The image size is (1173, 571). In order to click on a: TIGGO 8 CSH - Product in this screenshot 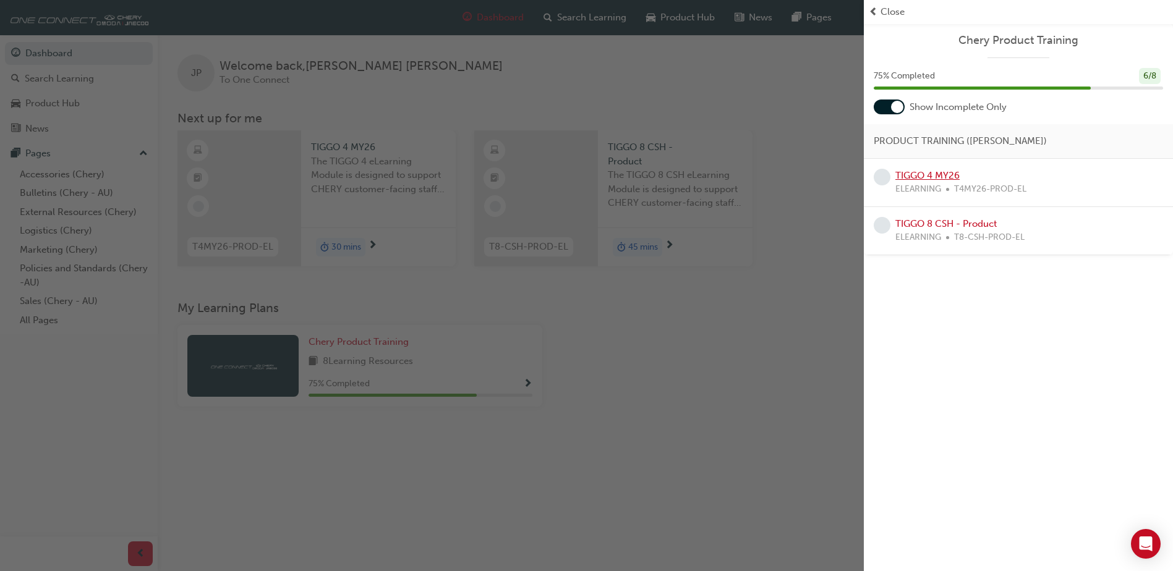, I will do `click(946, 224)`.